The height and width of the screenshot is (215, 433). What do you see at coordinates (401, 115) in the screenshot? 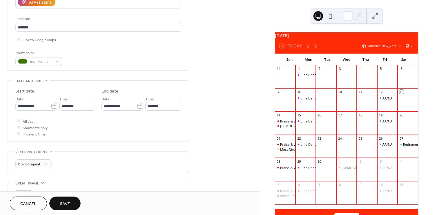
I see `div: 20` at bounding box center [401, 115].